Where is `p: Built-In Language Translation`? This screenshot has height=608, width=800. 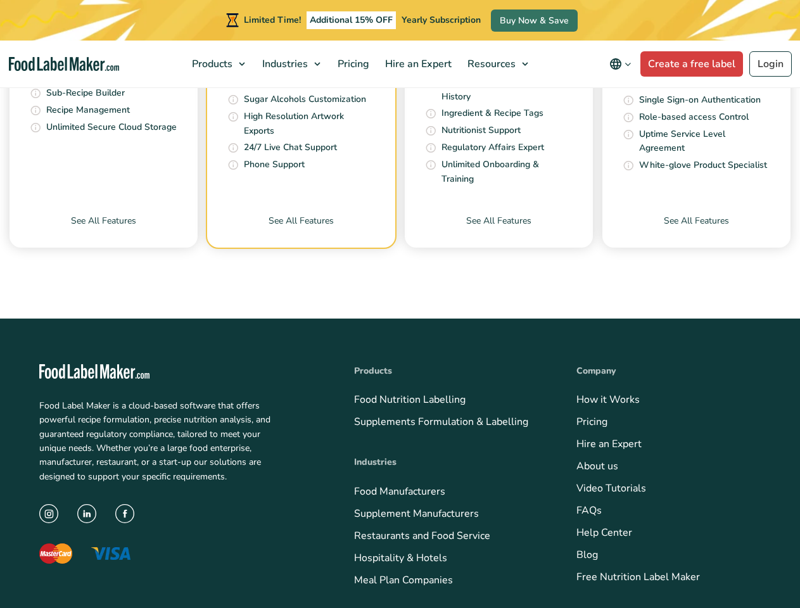 p: Built-In Language Translation is located at coordinates (305, 82).